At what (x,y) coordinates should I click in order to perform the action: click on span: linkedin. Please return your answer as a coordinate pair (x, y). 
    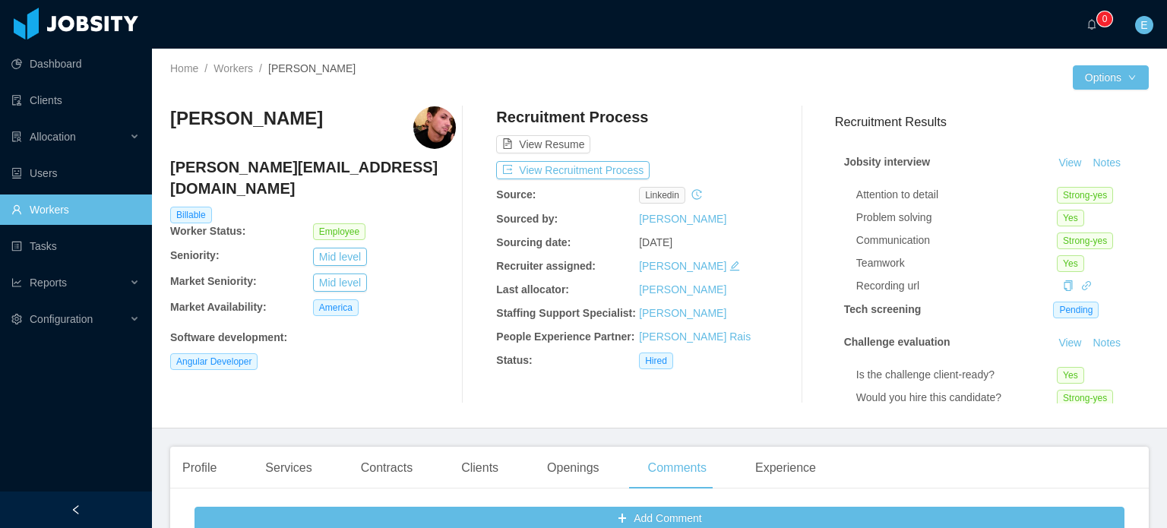
    Looking at the image, I should click on (662, 195).